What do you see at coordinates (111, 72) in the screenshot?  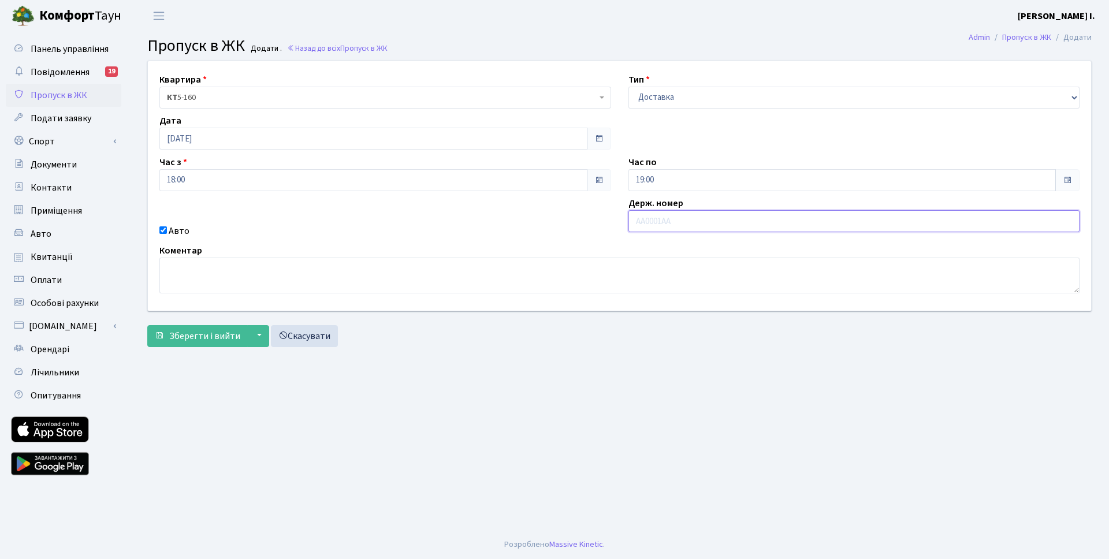 I see `div: 19` at bounding box center [111, 72].